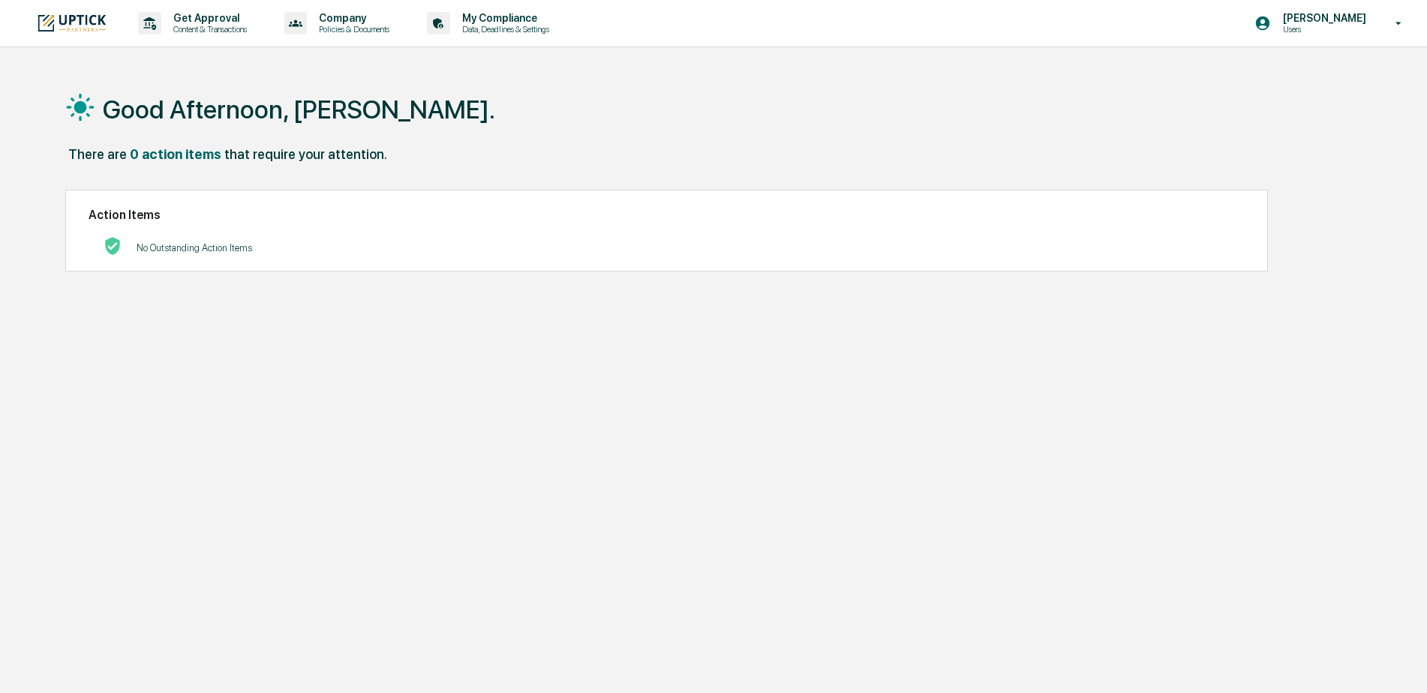 The height and width of the screenshot is (693, 1427). I want to click on h2: Action Items, so click(666, 215).